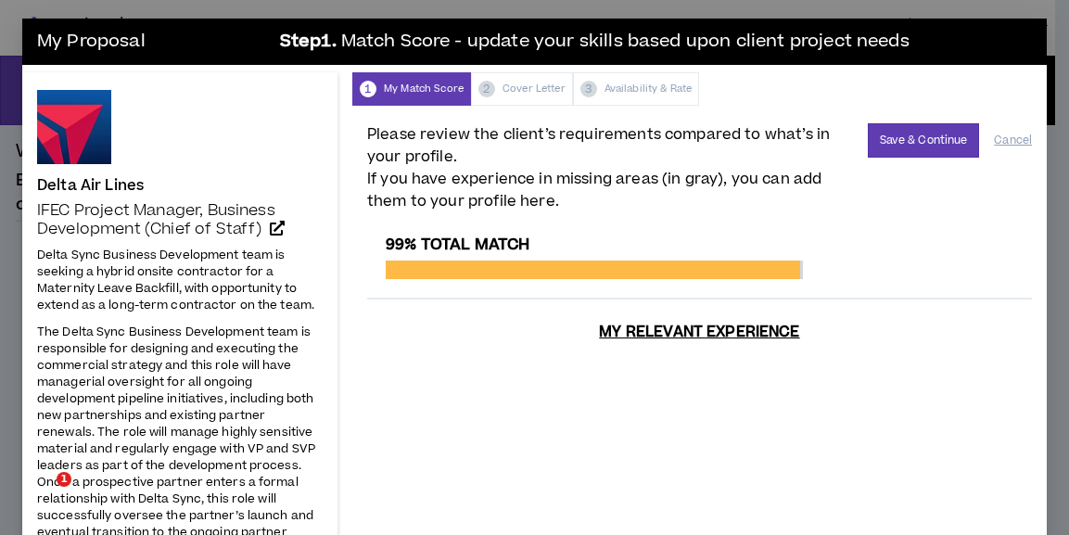  What do you see at coordinates (457, 245) in the screenshot?
I see `span: 99% Total Match` at bounding box center [457, 245].